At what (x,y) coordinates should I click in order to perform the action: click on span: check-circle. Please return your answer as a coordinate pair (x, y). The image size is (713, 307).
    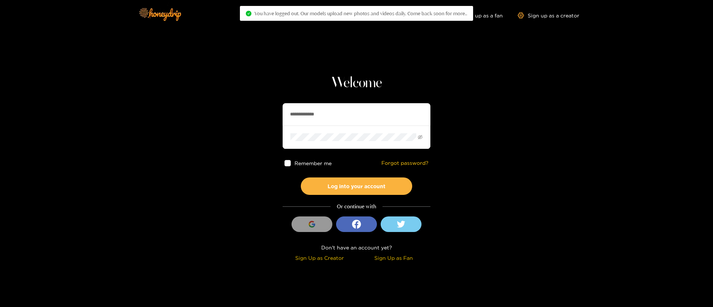
    Looking at the image, I should click on (248, 13).